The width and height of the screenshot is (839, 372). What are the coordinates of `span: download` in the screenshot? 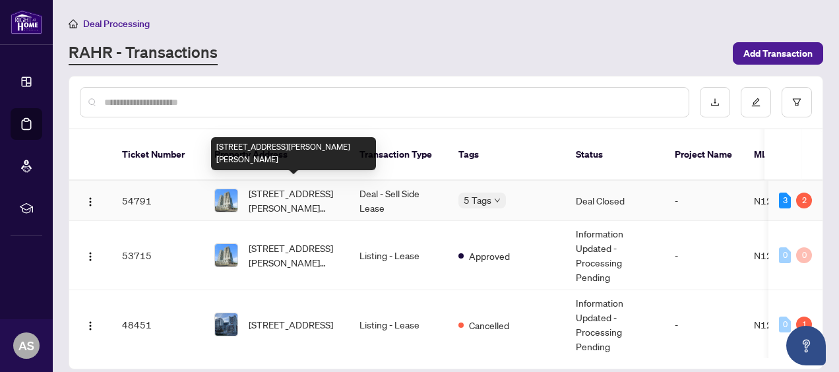 It's located at (715, 102).